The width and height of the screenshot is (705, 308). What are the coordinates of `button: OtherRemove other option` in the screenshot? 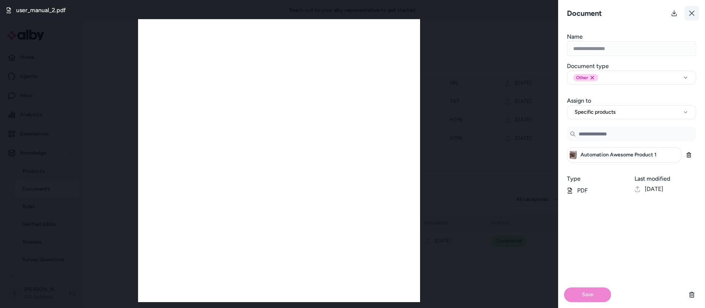 It's located at (632, 78).